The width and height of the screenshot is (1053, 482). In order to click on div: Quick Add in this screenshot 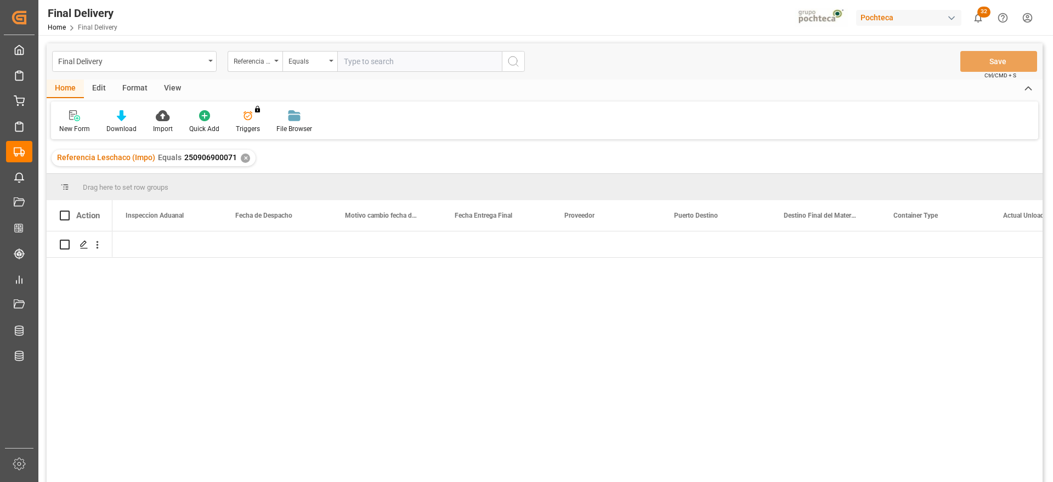, I will do `click(204, 129)`.